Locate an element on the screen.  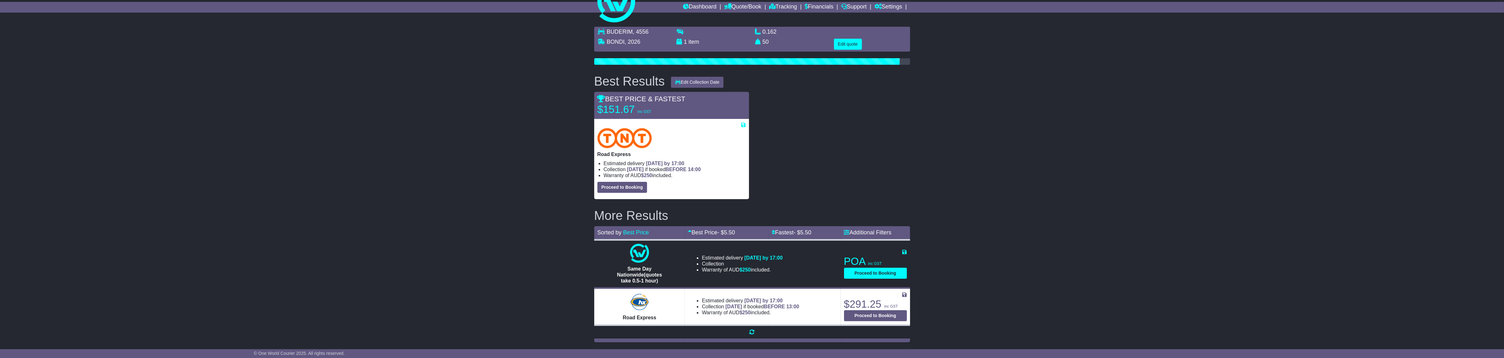
a: Financials is located at coordinates (819, 7).